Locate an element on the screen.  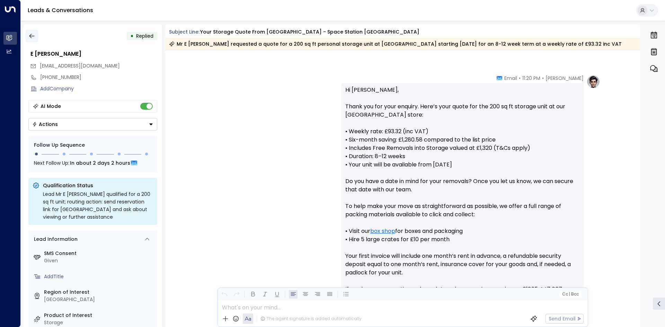
span: In about 2 days 2 hours is located at coordinates (100, 163).